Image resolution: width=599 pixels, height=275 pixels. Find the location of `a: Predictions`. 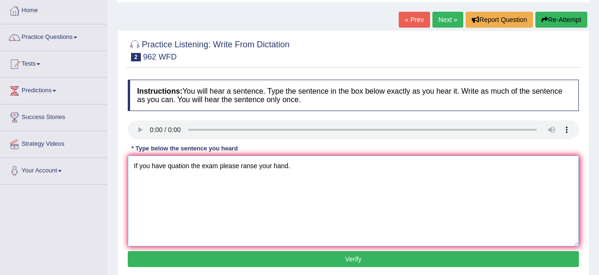

a: Predictions is located at coordinates (54, 89).